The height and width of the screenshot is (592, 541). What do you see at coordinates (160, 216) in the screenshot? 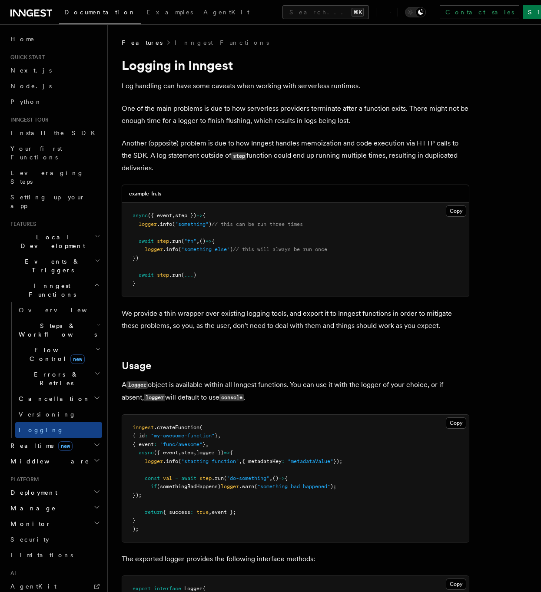
I see `span: ({ event` at bounding box center [160, 216].